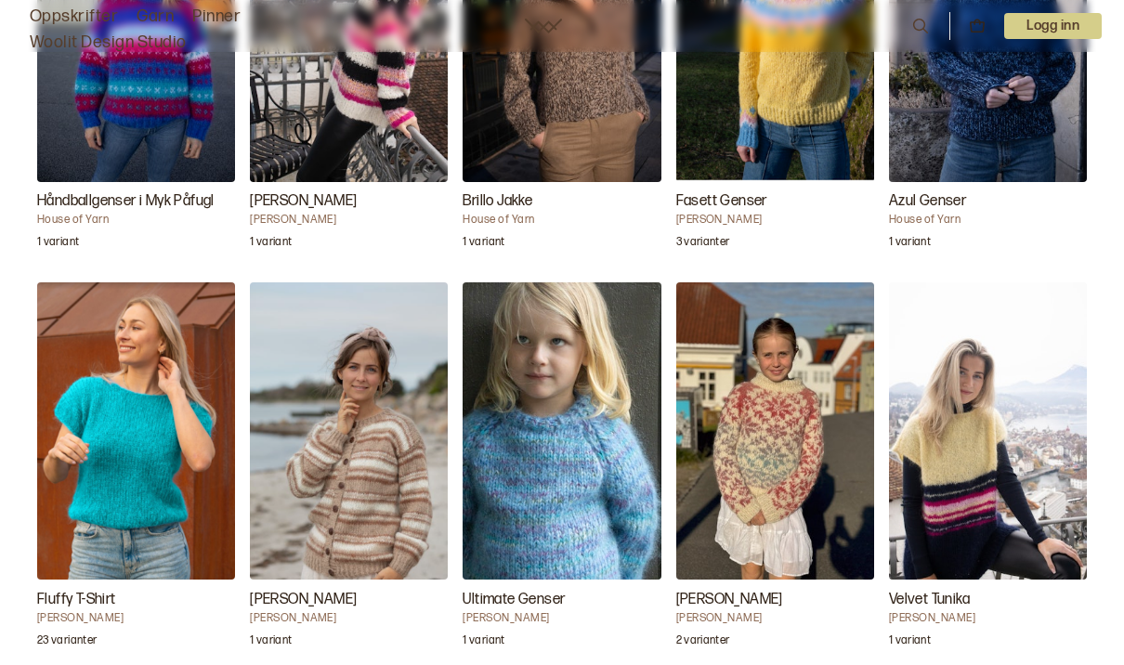  Describe the element at coordinates (703, 643) in the screenshot. I see `p: 2 varianter` at that location.